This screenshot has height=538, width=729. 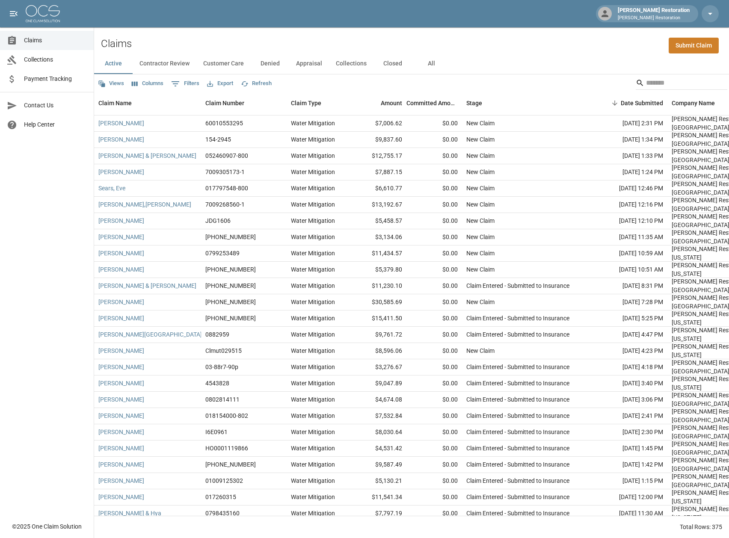 I want to click on span: Payment Tracking, so click(x=55, y=79).